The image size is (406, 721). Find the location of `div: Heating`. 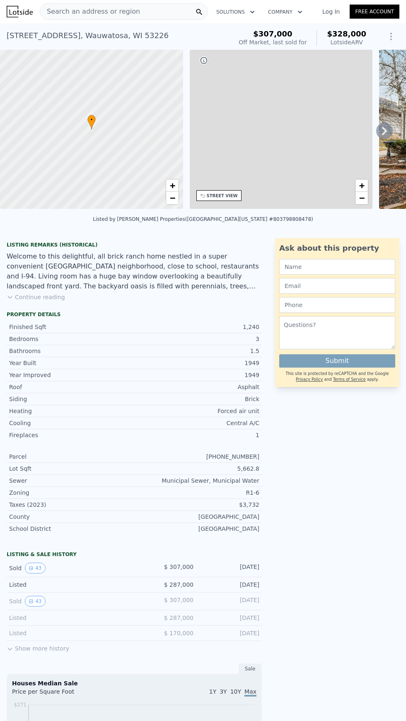

div: Heating is located at coordinates (72, 411).